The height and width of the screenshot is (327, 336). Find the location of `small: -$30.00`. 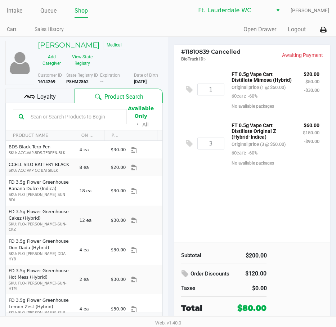

small: -$30.00 is located at coordinates (312, 90).